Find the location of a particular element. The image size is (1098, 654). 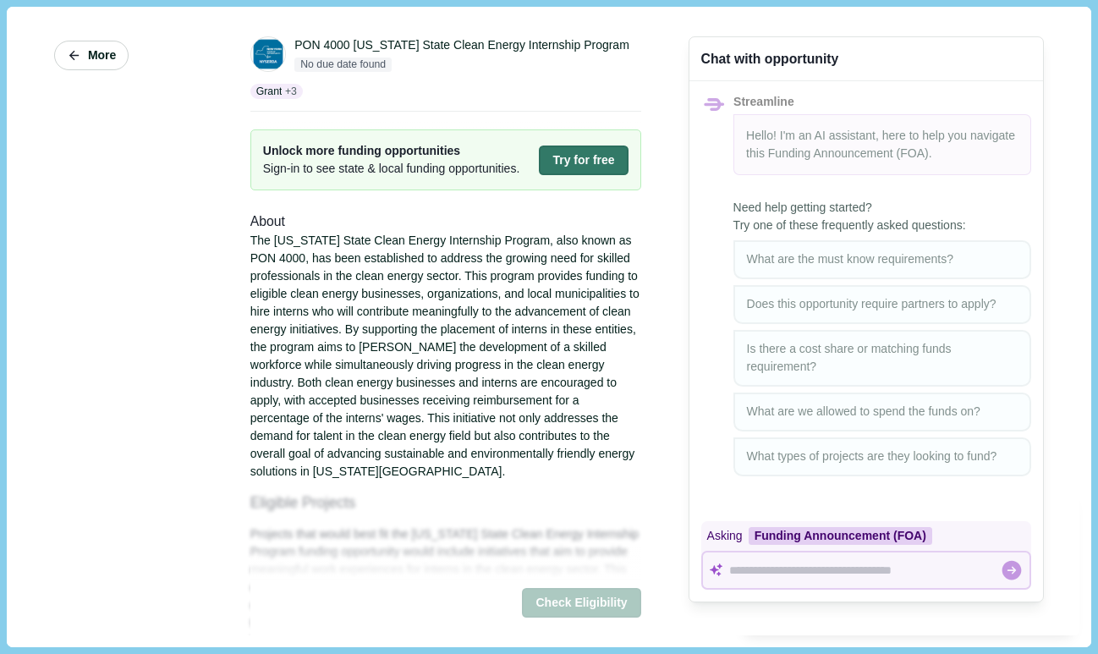

span: Hello! I'm an AI assistant, here to help you navigate this . is located at coordinates (881, 144).